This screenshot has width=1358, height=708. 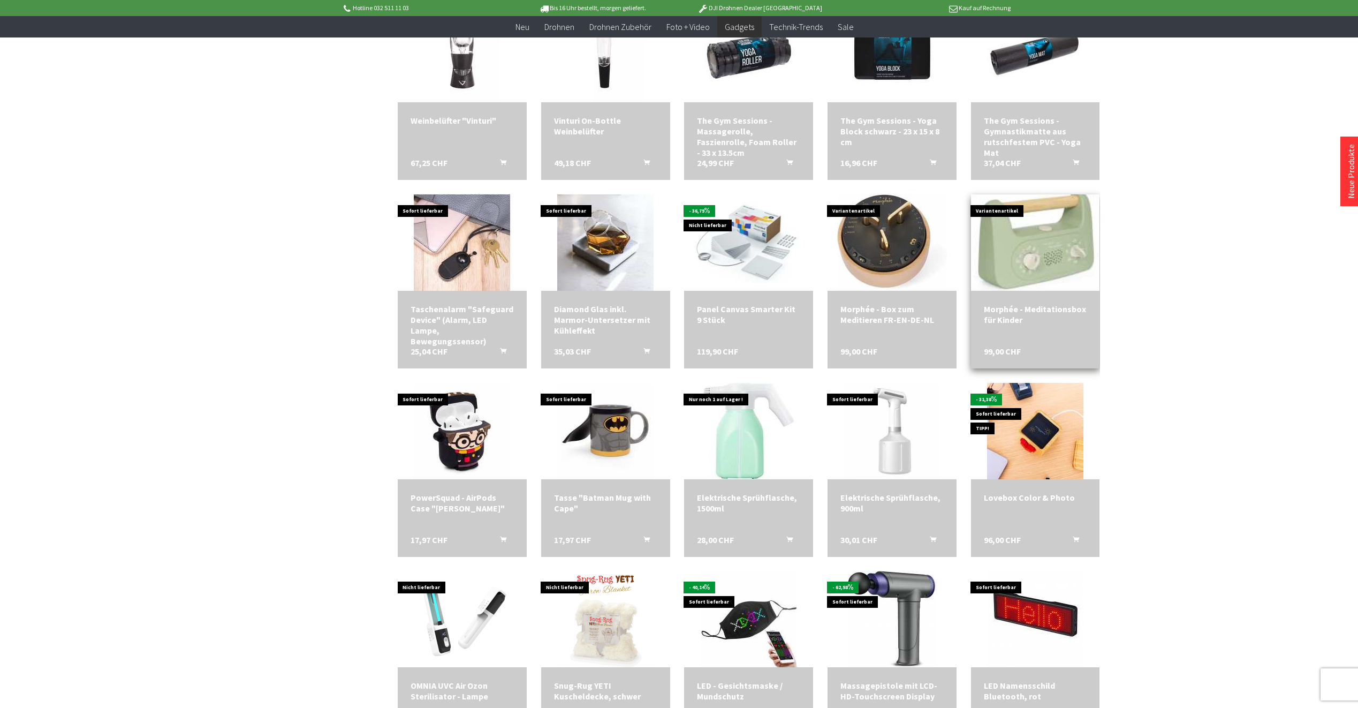 I want to click on span: 16,96 CHF, so click(x=859, y=163).